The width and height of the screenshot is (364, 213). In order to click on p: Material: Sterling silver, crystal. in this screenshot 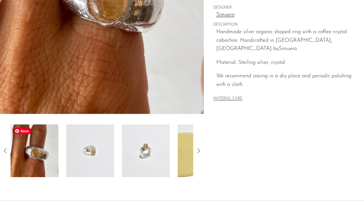, I will do `click(285, 63)`.